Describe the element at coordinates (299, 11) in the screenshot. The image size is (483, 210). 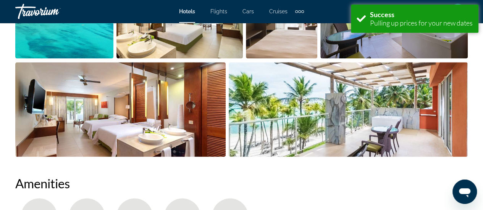
I see `button: Extra navigation items` at that location.